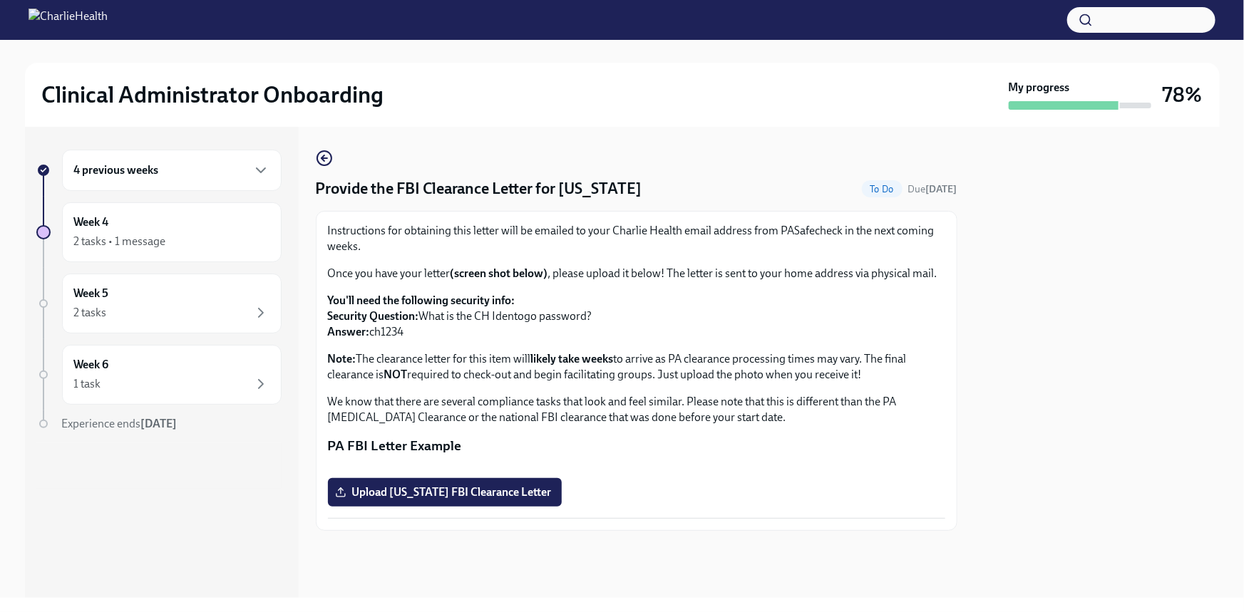 This screenshot has height=612, width=1244. I want to click on a: Week 42 tasks • 1 message, so click(159, 232).